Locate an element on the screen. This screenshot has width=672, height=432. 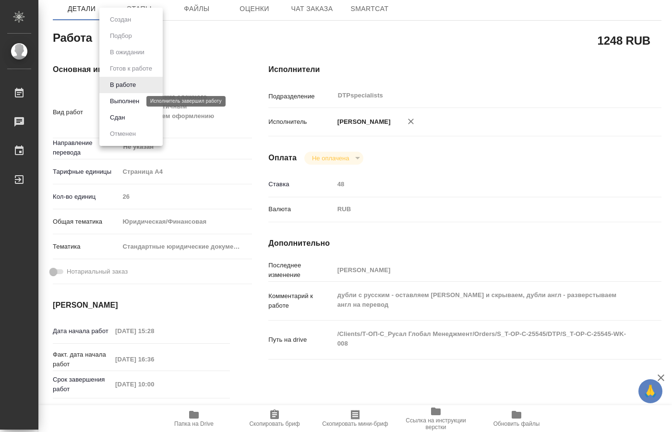
button: Готов к работе is located at coordinates (131, 69).